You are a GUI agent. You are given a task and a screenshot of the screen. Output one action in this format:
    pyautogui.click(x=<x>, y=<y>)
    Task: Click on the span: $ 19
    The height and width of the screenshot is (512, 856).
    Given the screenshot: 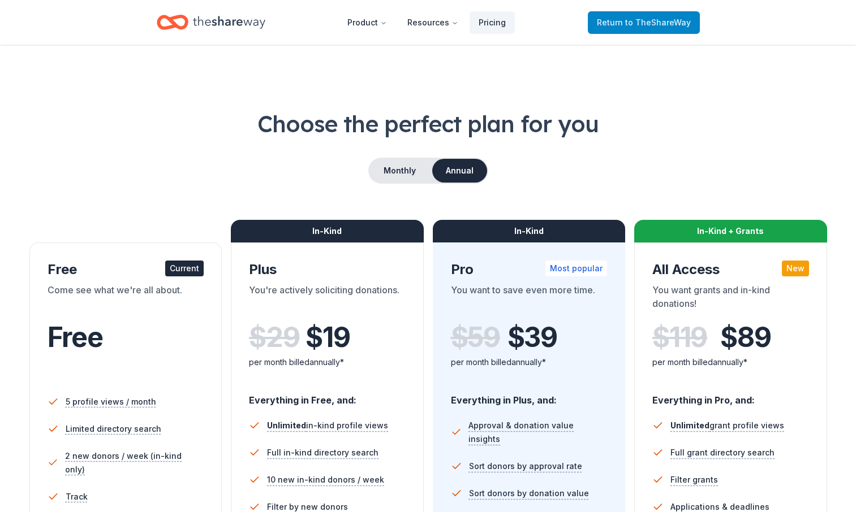 What is the action you would take?
    pyautogui.click(x=327, y=338)
    